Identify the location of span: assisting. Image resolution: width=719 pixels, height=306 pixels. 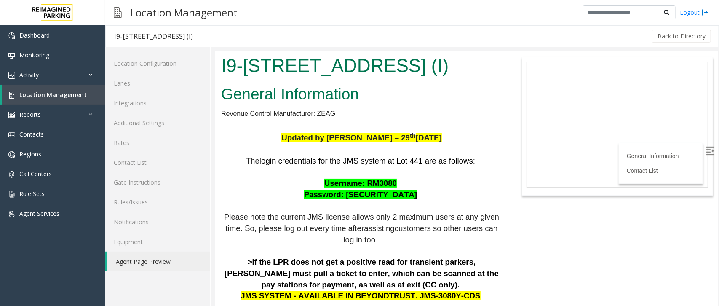
(164, 177).